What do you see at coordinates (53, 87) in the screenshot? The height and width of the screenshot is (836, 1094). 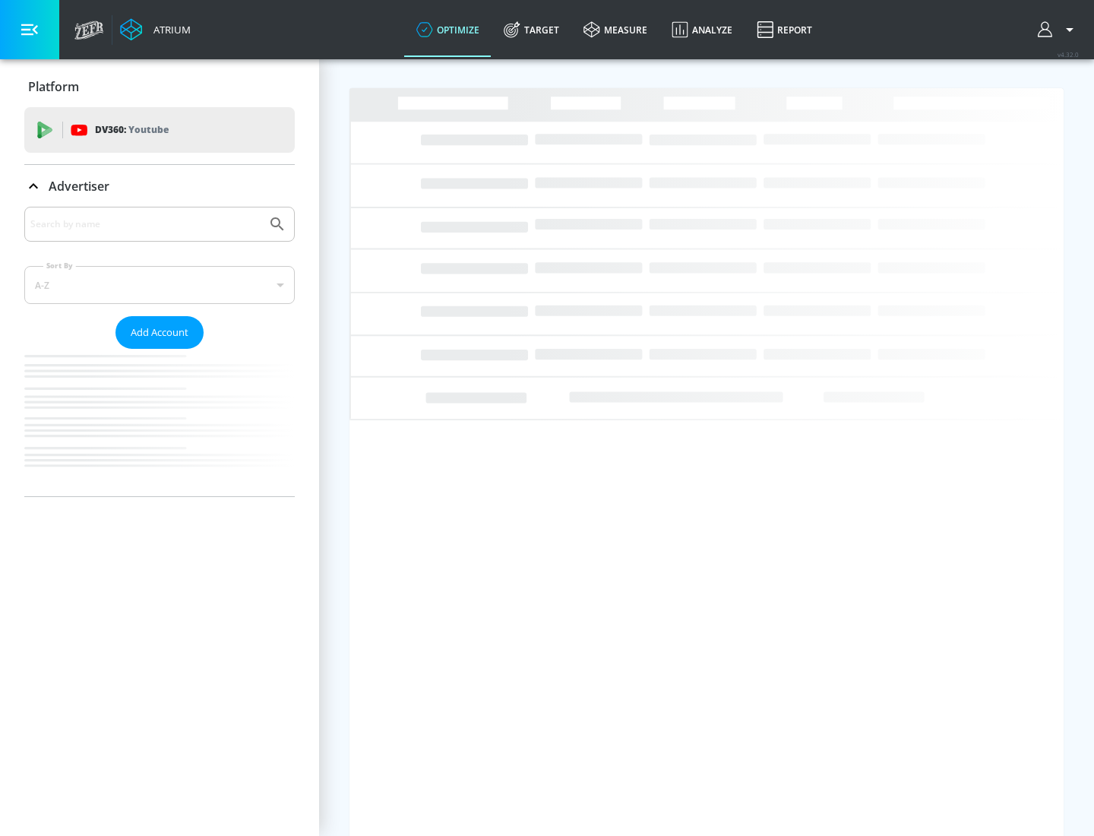 I see `p: Platform` at bounding box center [53, 87].